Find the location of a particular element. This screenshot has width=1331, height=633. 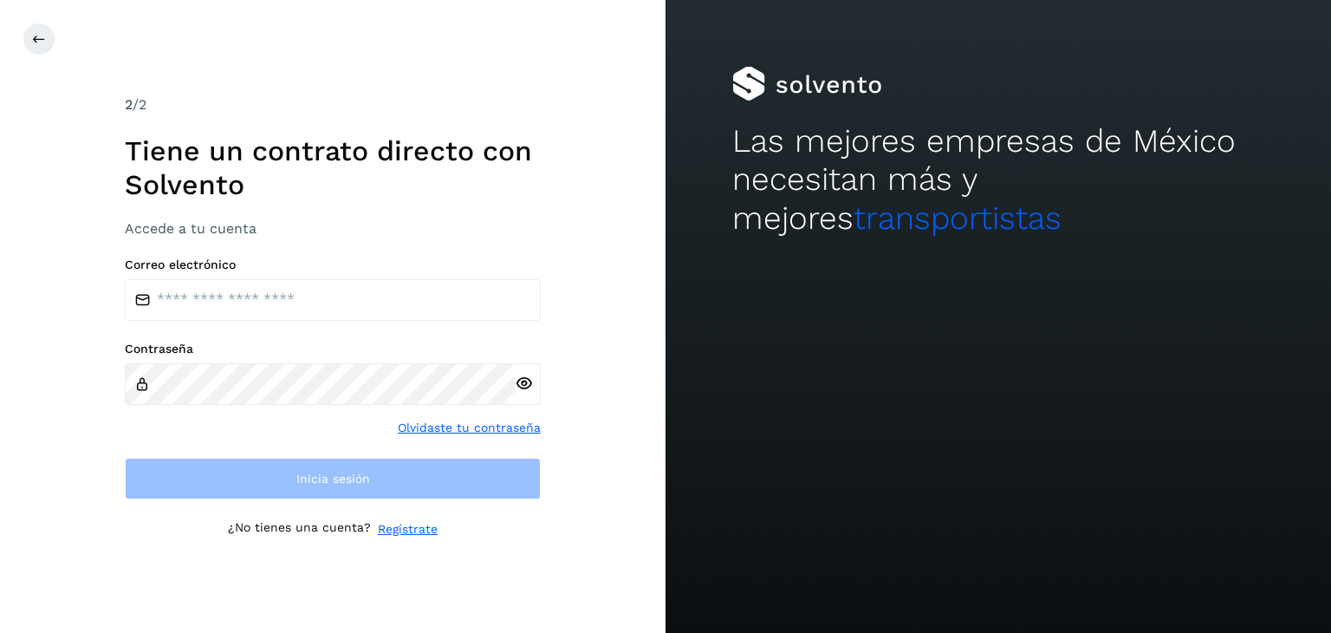

span: Inicia sesión is located at coordinates (333, 478).